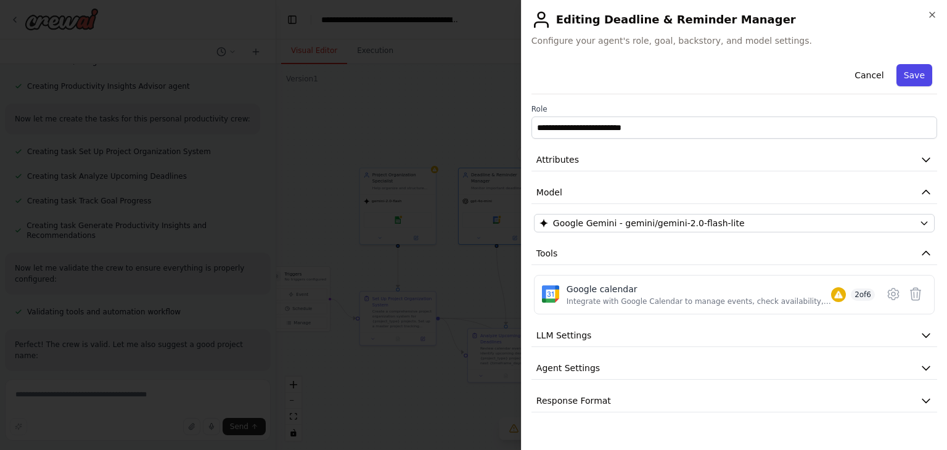  What do you see at coordinates (557, 160) in the screenshot?
I see `span: Attributes` at bounding box center [557, 160].